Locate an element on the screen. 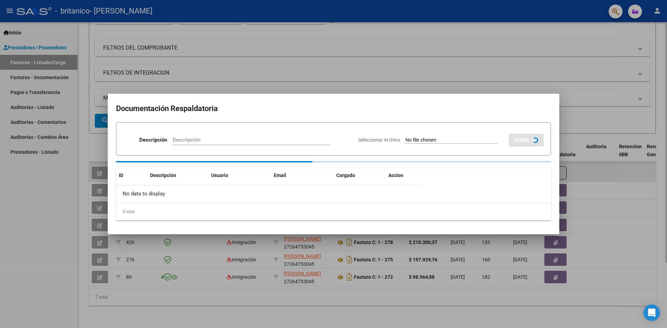 This screenshot has width=667, height=328. datatable-header-cell: ID is located at coordinates (132, 175).